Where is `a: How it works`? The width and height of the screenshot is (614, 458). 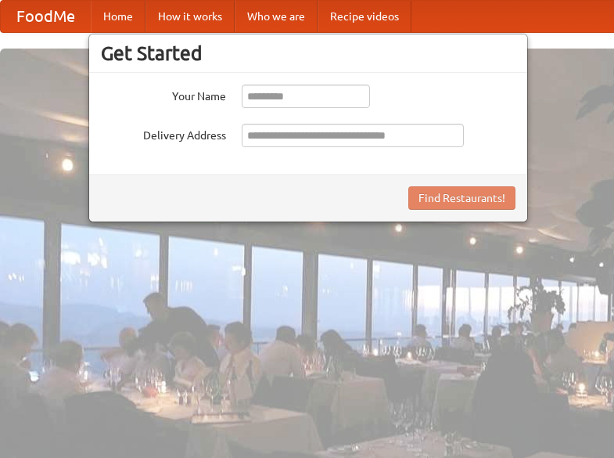 a: How it works is located at coordinates (190, 16).